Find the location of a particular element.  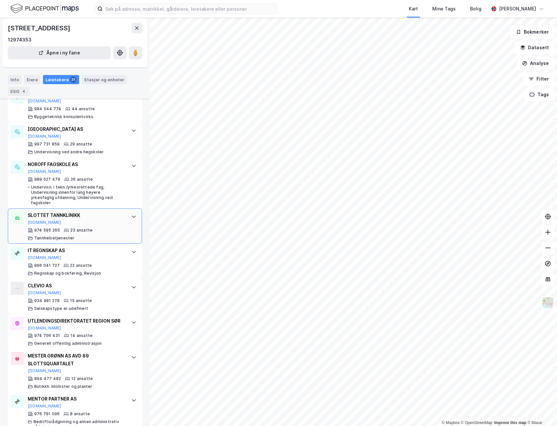

div: 989 527 479 is located at coordinates (47, 179).